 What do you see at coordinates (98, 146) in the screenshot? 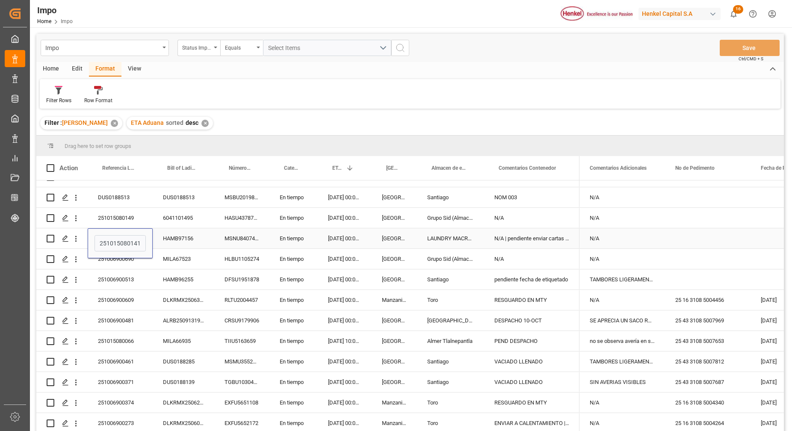
I see `span: Drag here to set row groups` at bounding box center [98, 146].